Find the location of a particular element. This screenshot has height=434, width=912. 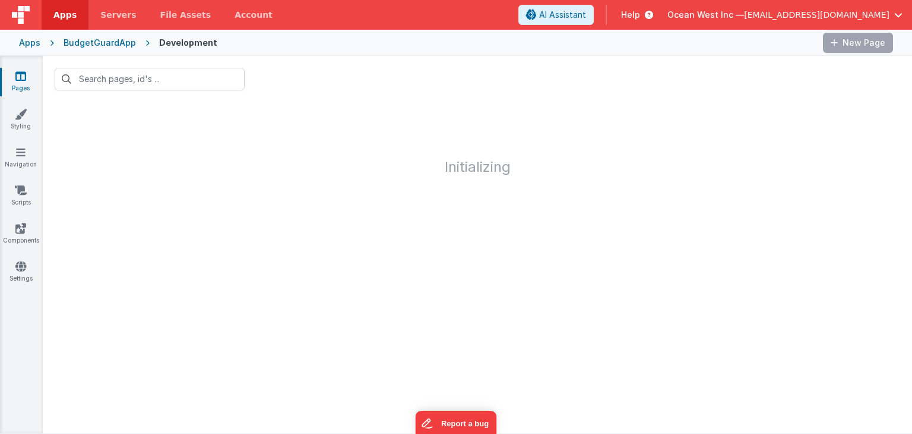

div: BudgetGuardApp is located at coordinates (100, 43).